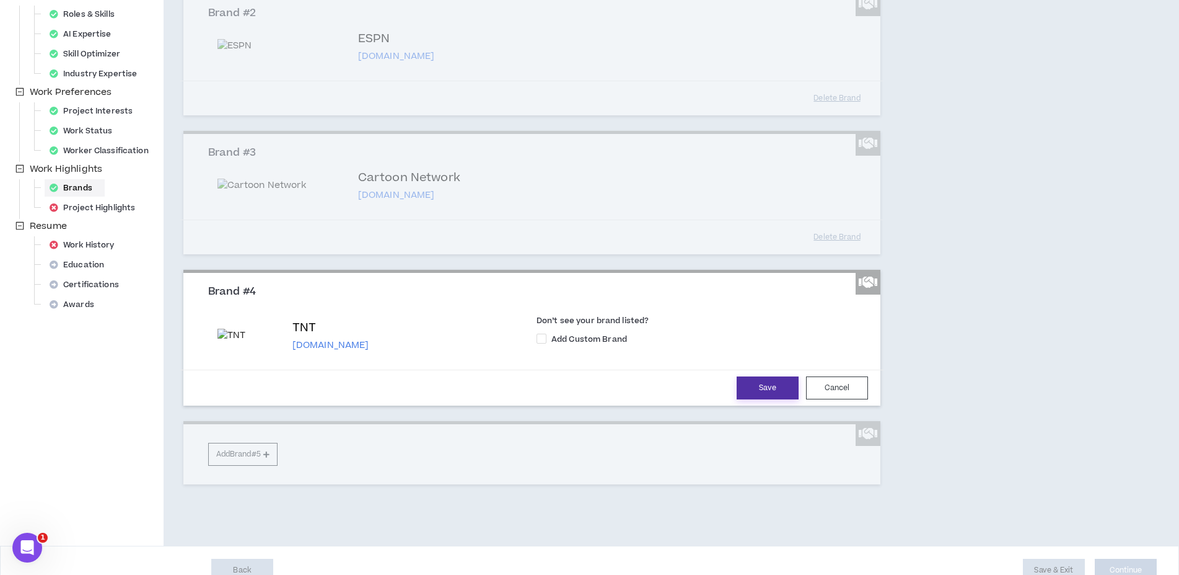 This screenshot has height=575, width=1179. What do you see at coordinates (768, 387) in the screenshot?
I see `button: Save` at bounding box center [768, 387].